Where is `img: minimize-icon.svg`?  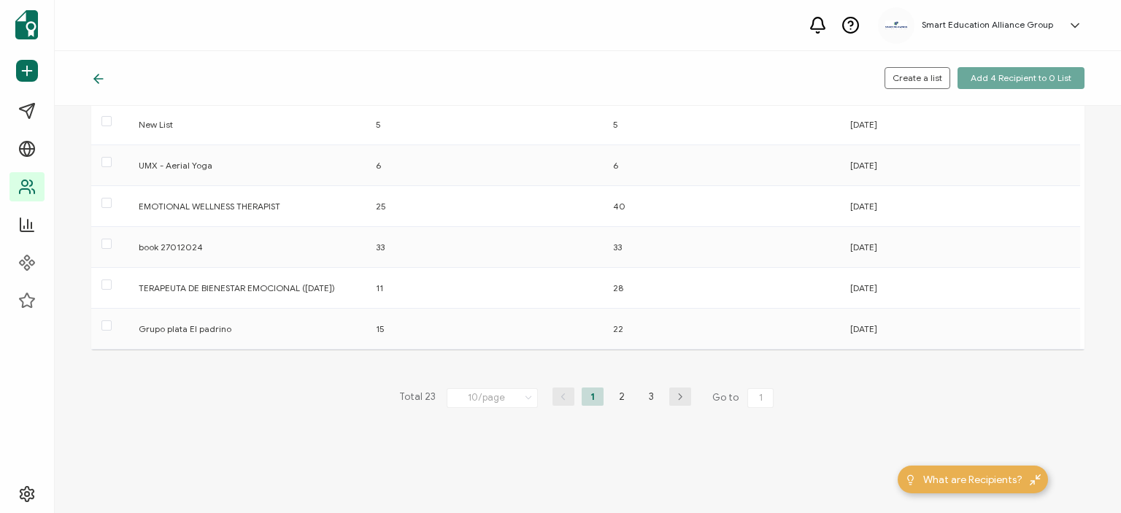
img: minimize-icon.svg is located at coordinates (1035, 479).